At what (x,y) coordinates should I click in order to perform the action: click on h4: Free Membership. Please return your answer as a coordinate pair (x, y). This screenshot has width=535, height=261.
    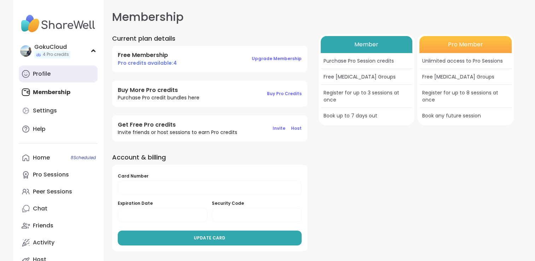
    Looking at the image, I should click on (147, 55).